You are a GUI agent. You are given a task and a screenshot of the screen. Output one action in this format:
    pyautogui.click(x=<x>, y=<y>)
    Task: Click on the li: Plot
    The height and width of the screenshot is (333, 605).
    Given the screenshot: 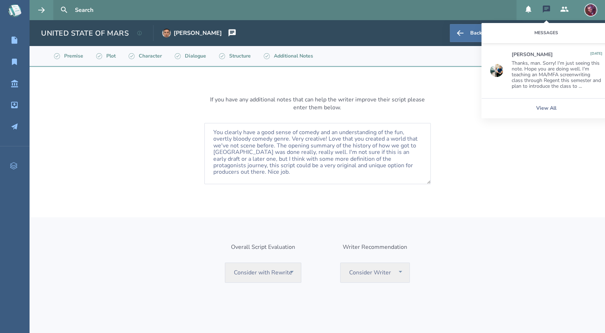 What is the action you would take?
    pyautogui.click(x=105, y=56)
    